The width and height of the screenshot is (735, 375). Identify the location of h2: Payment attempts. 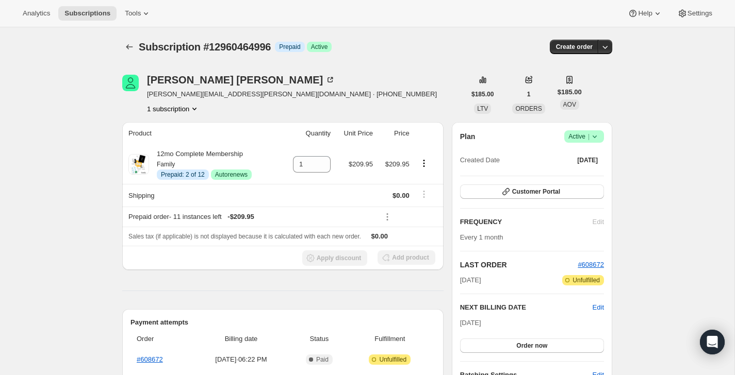
(283, 323).